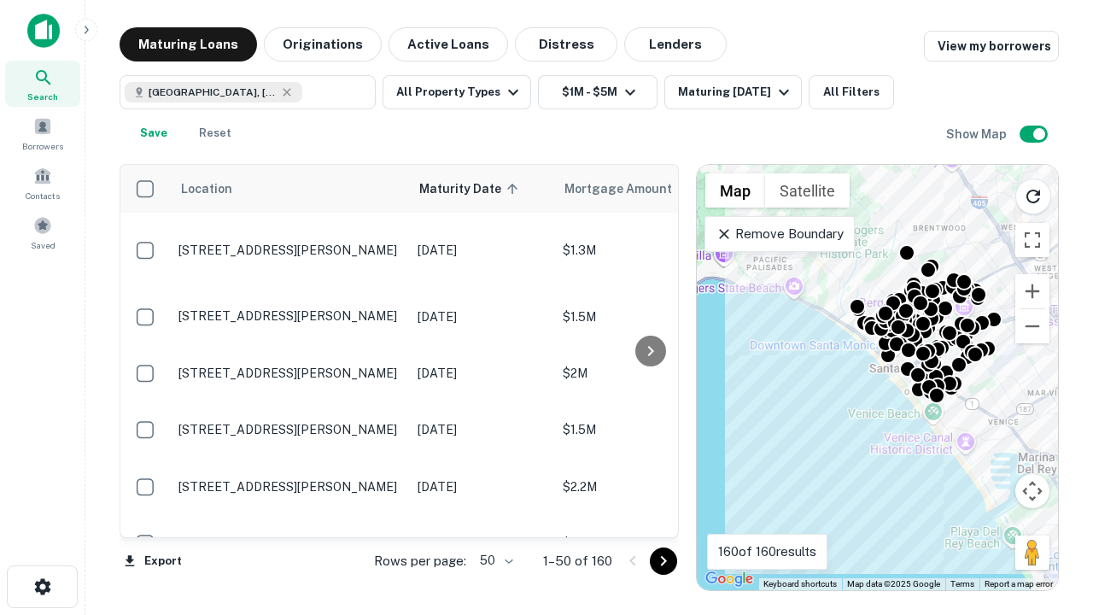 The image size is (1093, 615). I want to click on th: Location, so click(290, 189).